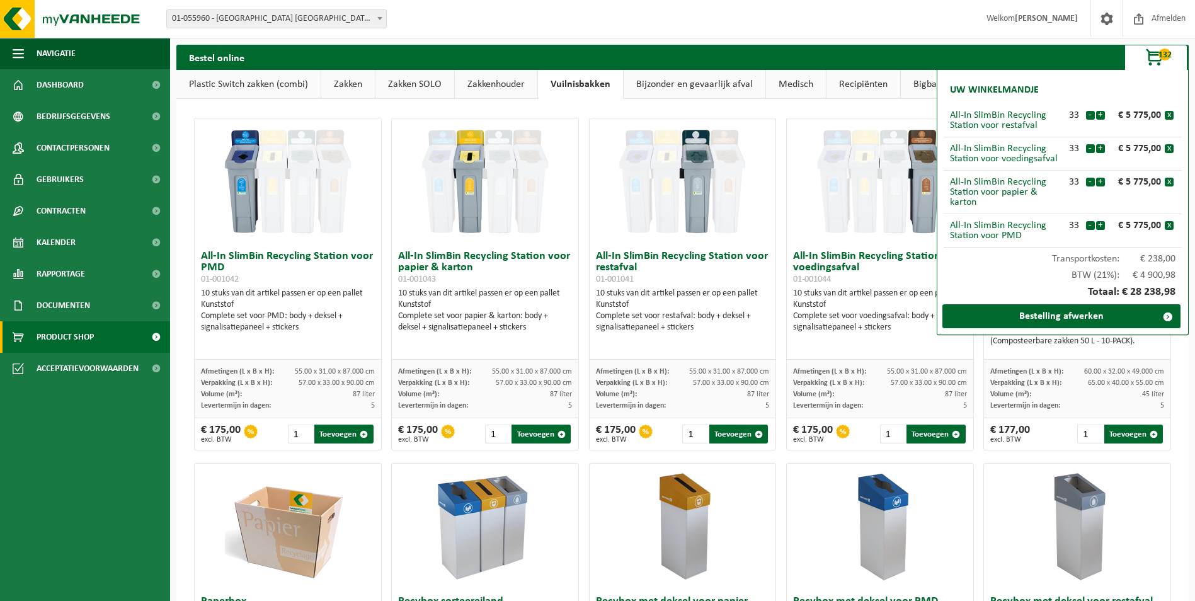 The image size is (1195, 601). What do you see at coordinates (1153, 394) in the screenshot?
I see `span: 45 liter` at bounding box center [1153, 394].